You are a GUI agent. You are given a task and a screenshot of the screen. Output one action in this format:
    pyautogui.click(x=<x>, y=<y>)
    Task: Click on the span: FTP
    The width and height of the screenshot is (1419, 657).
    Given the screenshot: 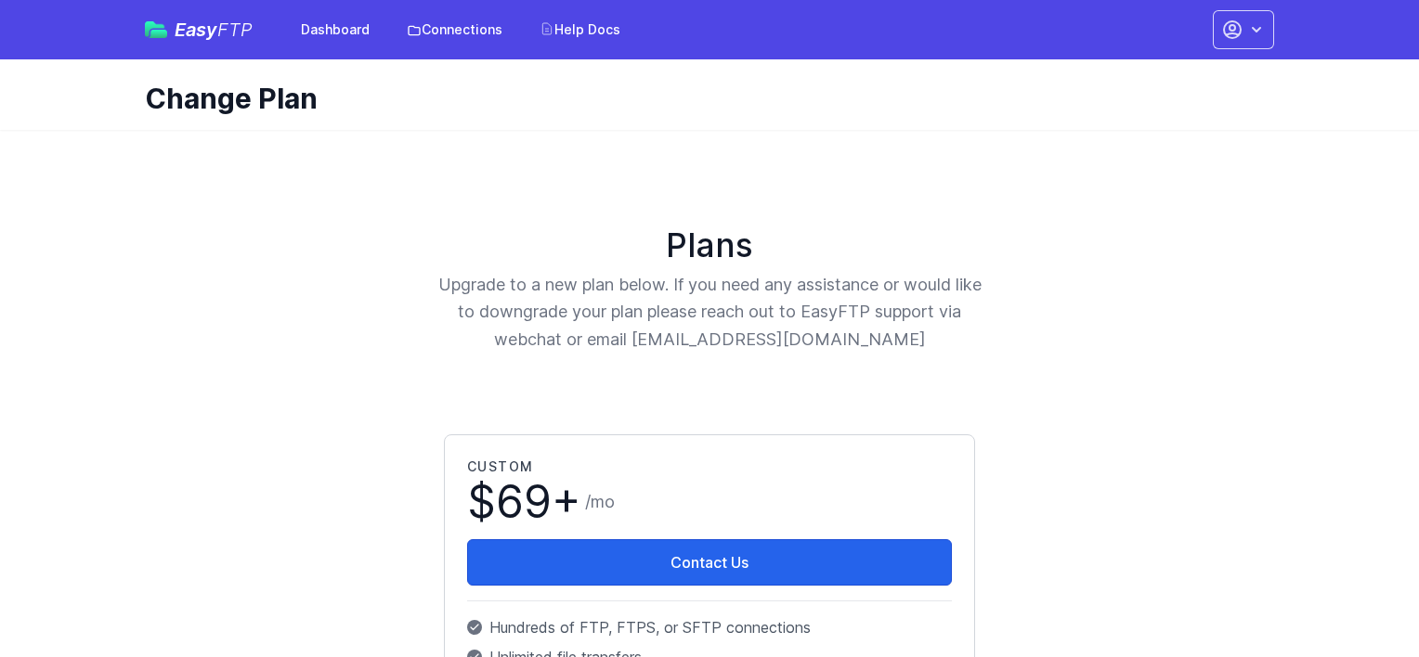 What is the action you would take?
    pyautogui.click(x=235, y=30)
    